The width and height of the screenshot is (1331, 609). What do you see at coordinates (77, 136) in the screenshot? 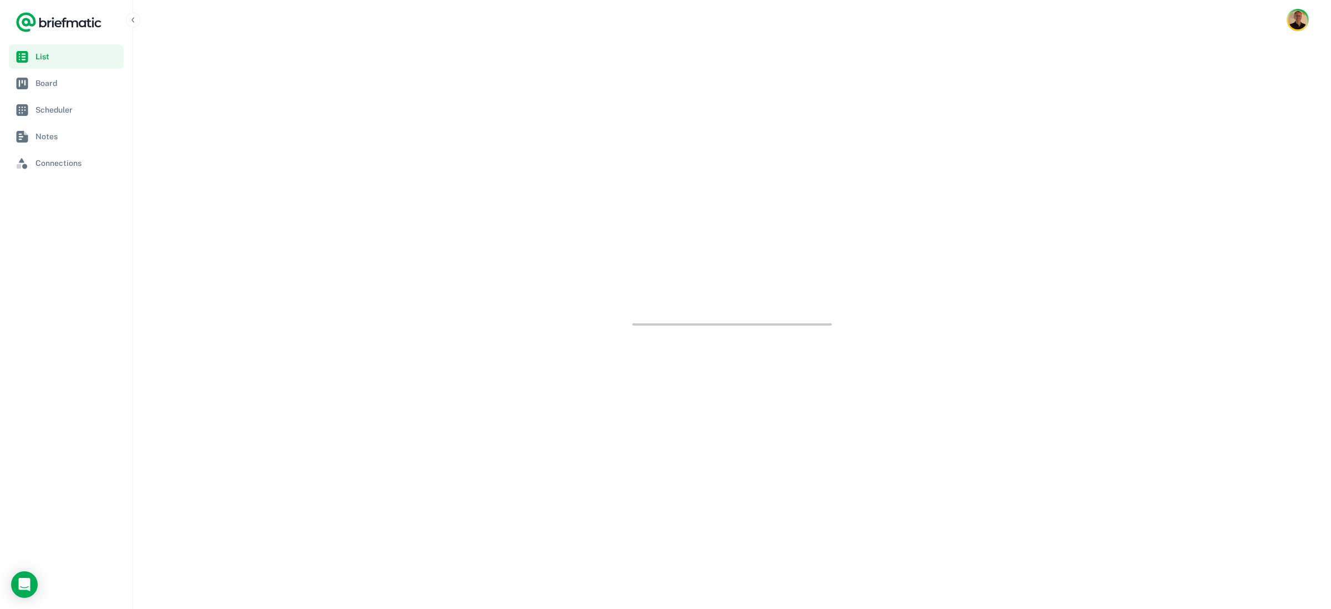
I see `span: Notes` at bounding box center [77, 136].